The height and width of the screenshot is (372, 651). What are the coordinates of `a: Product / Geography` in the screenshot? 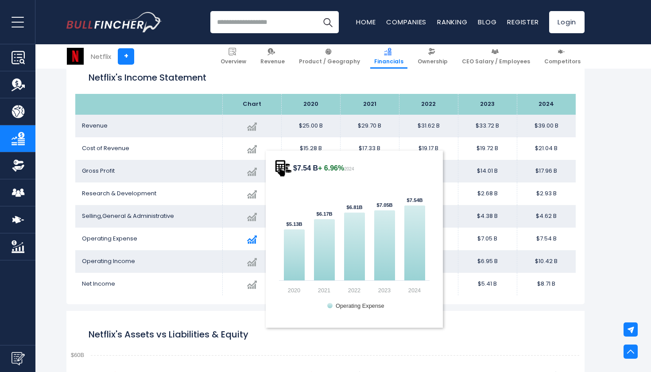 It's located at (329, 56).